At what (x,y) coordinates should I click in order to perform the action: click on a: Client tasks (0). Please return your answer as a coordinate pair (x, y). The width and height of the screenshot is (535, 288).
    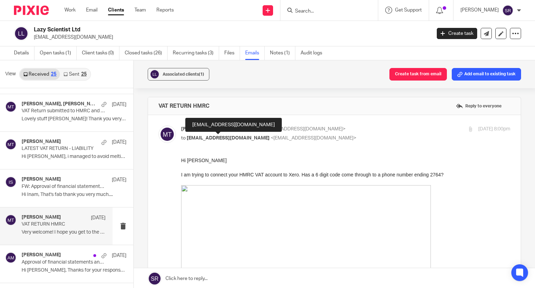
    Looking at the image, I should click on (101, 53).